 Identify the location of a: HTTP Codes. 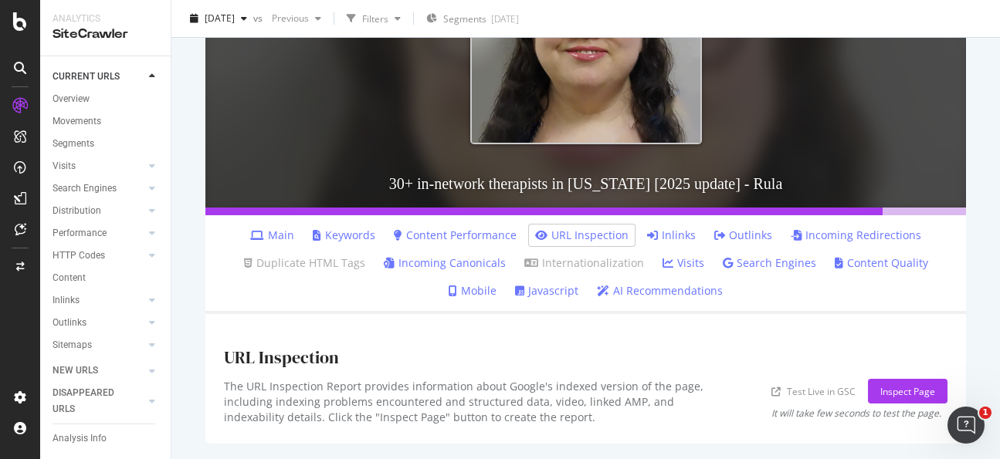
(98, 256).